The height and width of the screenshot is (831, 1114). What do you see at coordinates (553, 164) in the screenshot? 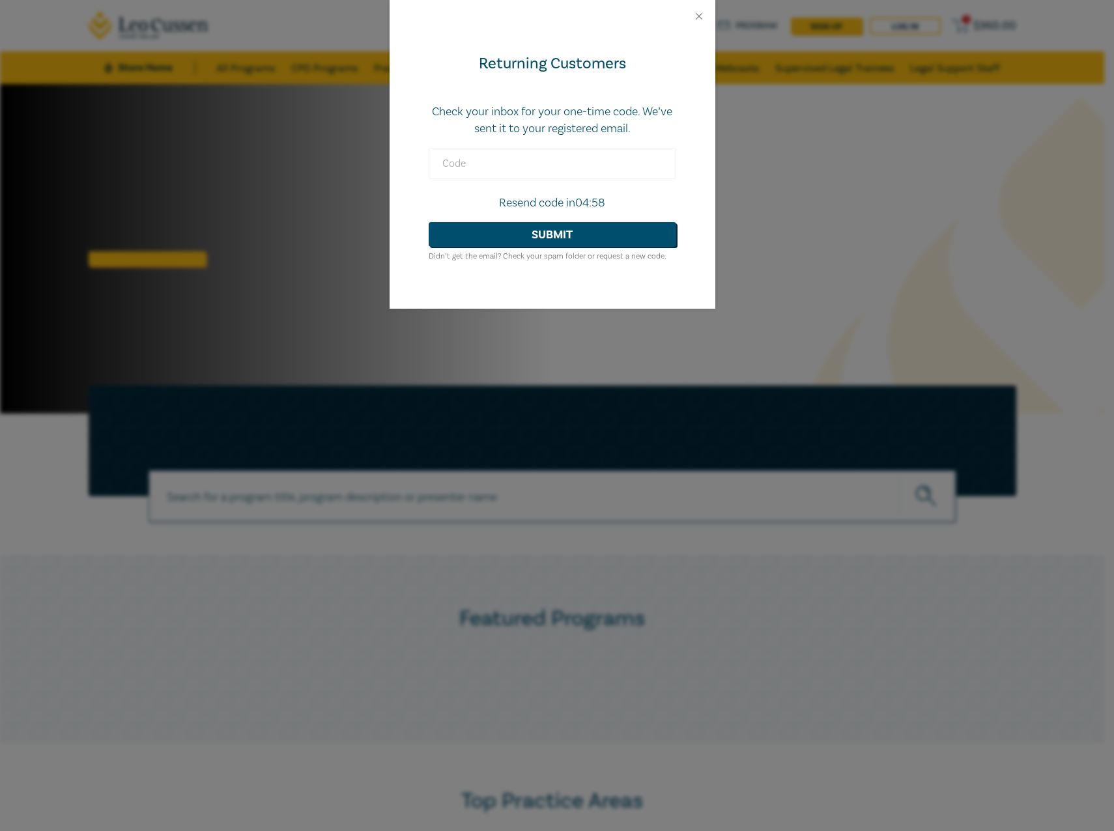
I see `input: Code` at bounding box center [553, 164].